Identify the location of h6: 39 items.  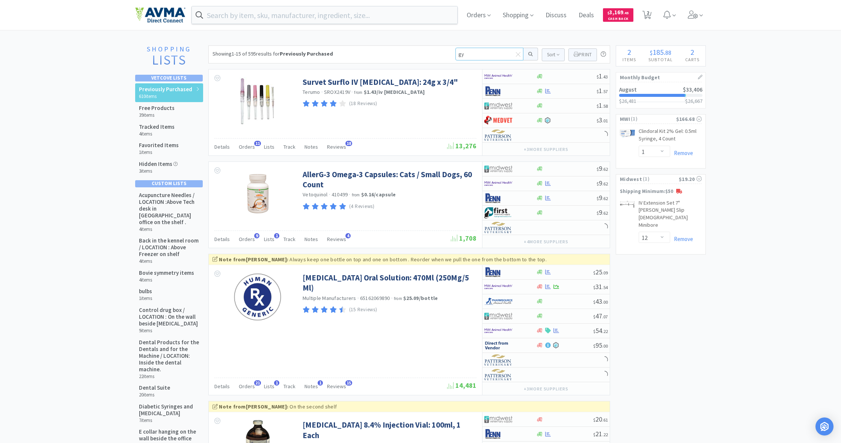
(157, 115).